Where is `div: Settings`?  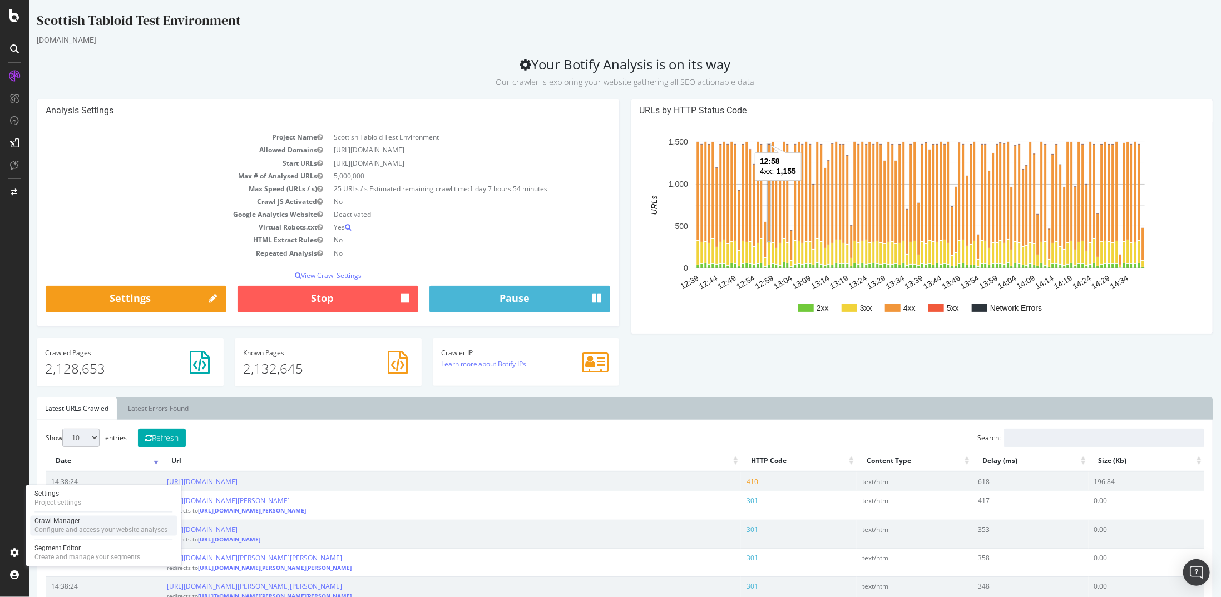 div: Settings is located at coordinates (58, 494).